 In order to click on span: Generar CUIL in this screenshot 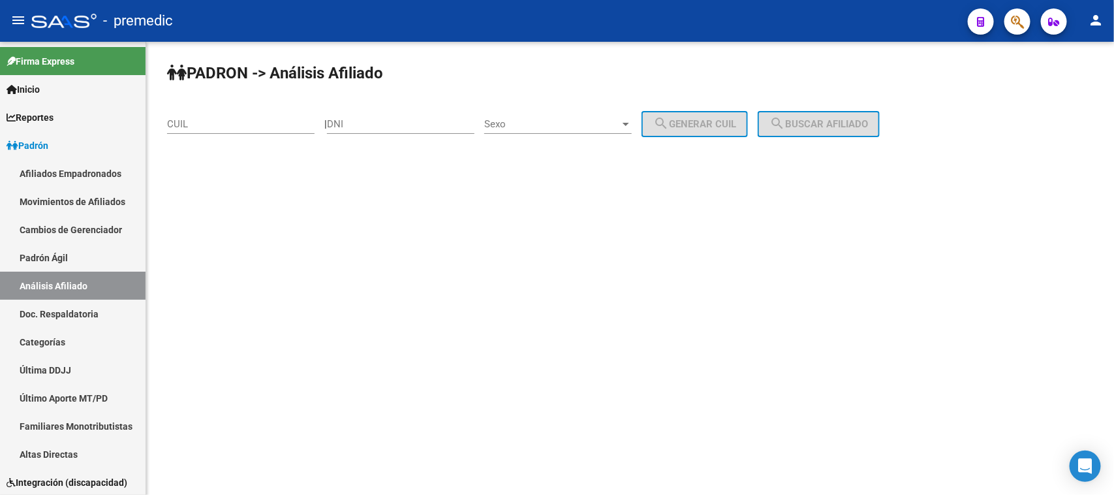, I will do `click(694, 124)`.